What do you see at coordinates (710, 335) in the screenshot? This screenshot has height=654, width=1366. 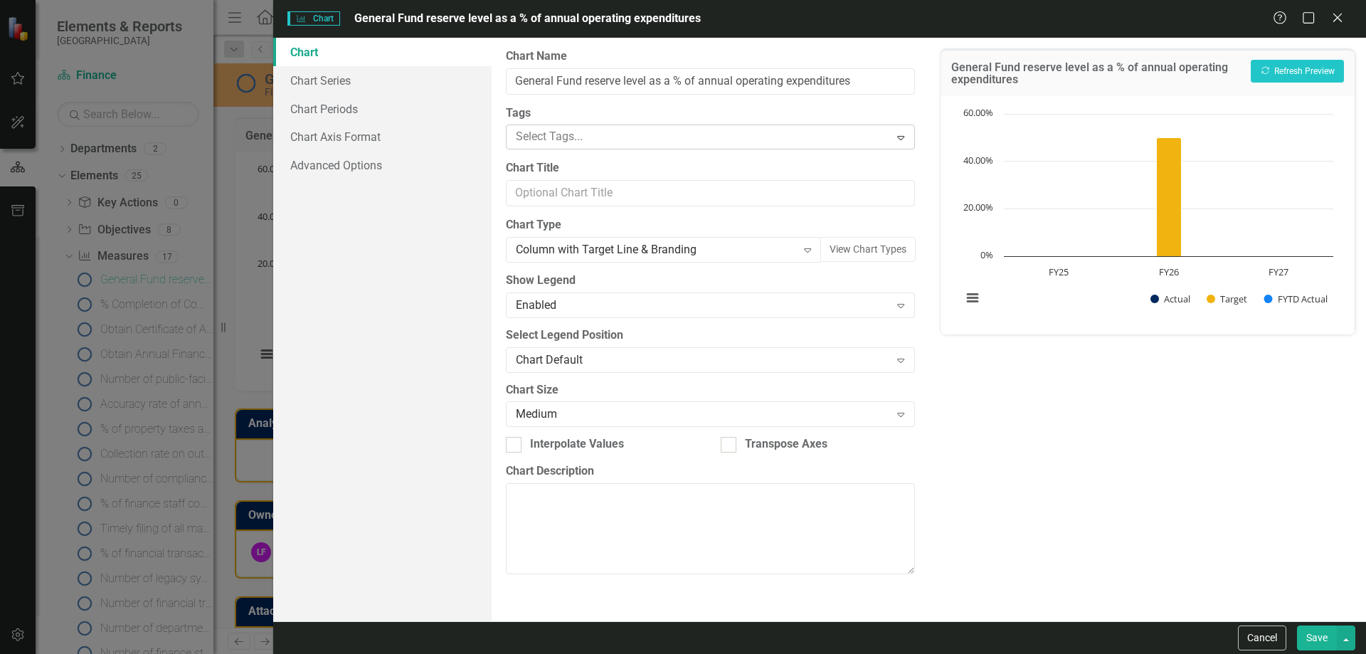 I see `label: Select Legend Position` at bounding box center [710, 335].